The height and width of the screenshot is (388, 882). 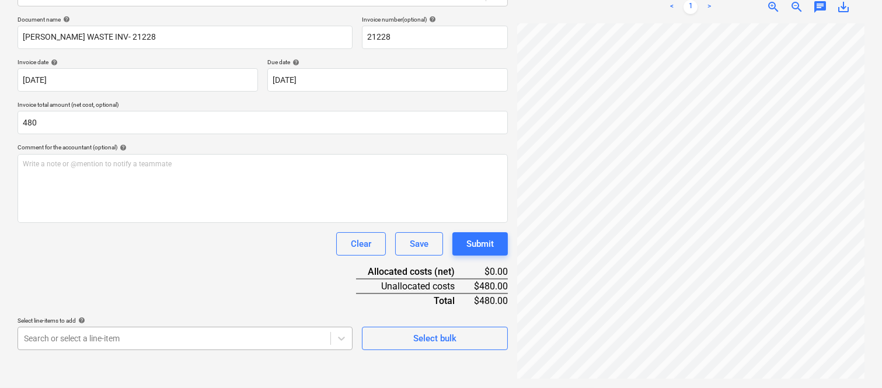 What do you see at coordinates (185, 37) in the screenshot?
I see `input: Document name` at bounding box center [185, 37].